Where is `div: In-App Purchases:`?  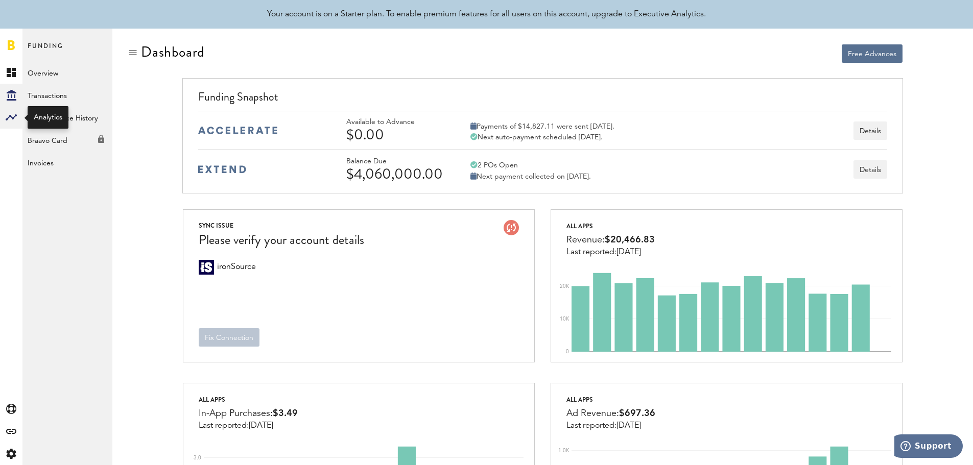 div: In-App Purchases: is located at coordinates (248, 414).